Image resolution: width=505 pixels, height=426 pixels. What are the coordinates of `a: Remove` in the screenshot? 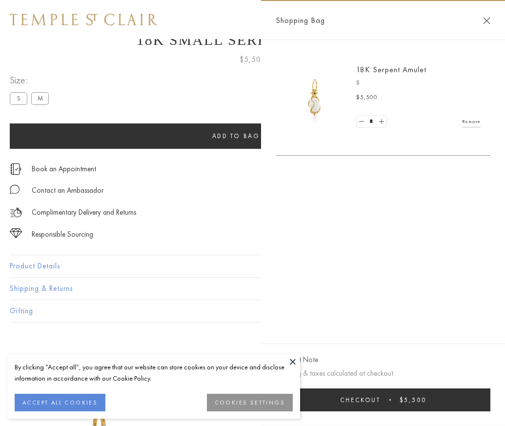 It's located at (471, 122).